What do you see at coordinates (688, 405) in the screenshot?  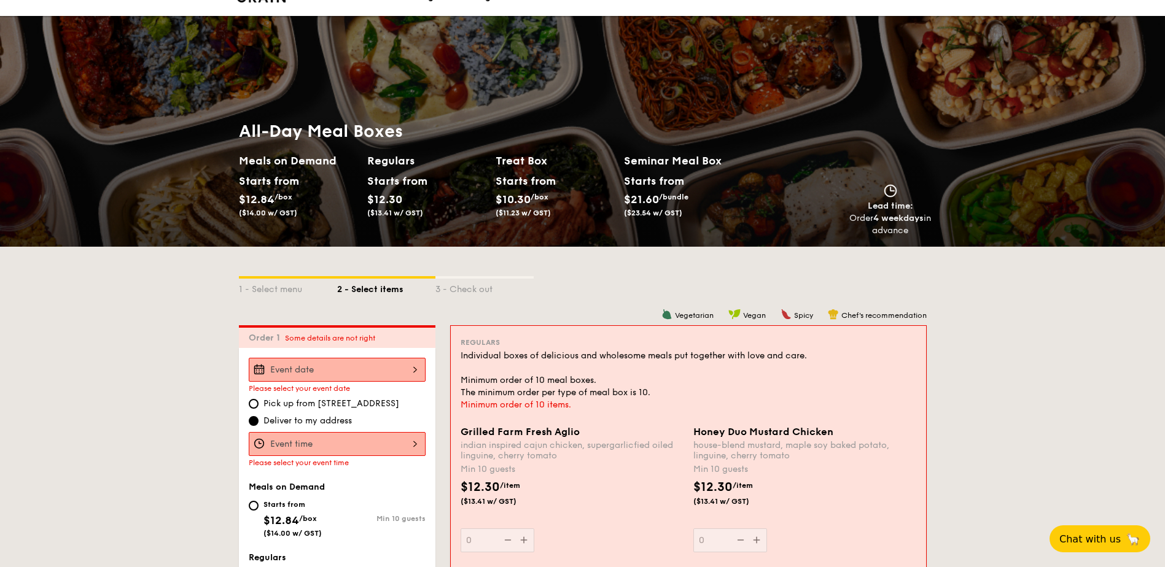 I see `div: Minimum order of 10 items.` at bounding box center [688, 405].